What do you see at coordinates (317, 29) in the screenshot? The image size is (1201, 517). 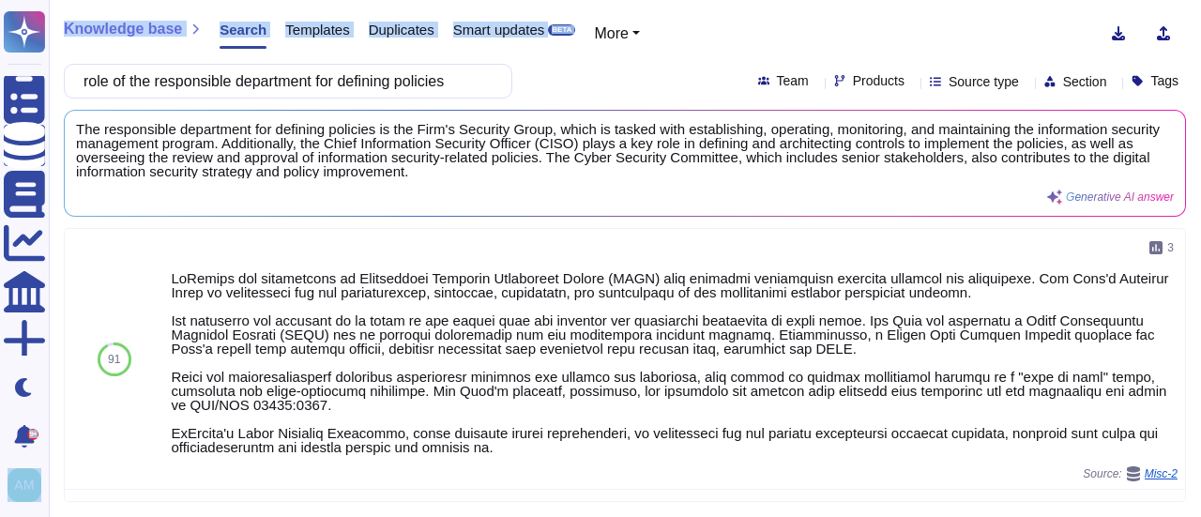 I see `span: Templates` at bounding box center [317, 29].